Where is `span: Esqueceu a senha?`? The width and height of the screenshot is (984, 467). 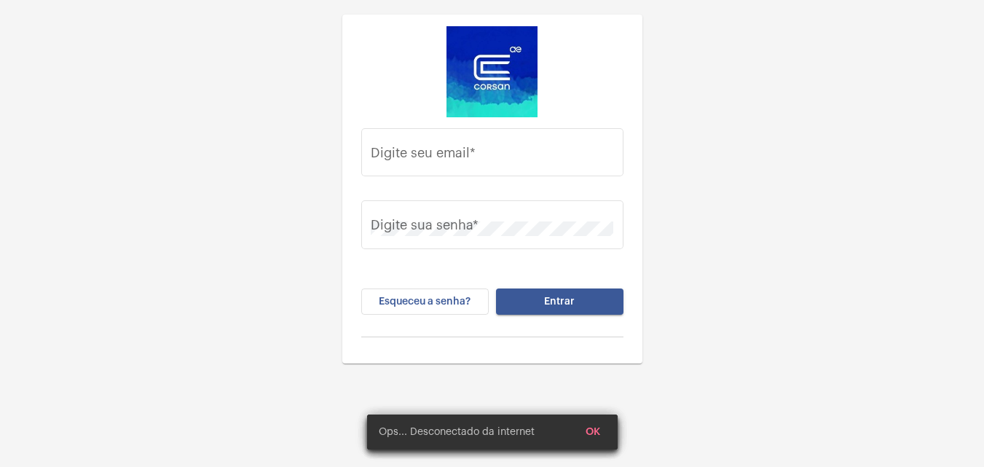 span: Esqueceu a senha? is located at coordinates (425, 302).